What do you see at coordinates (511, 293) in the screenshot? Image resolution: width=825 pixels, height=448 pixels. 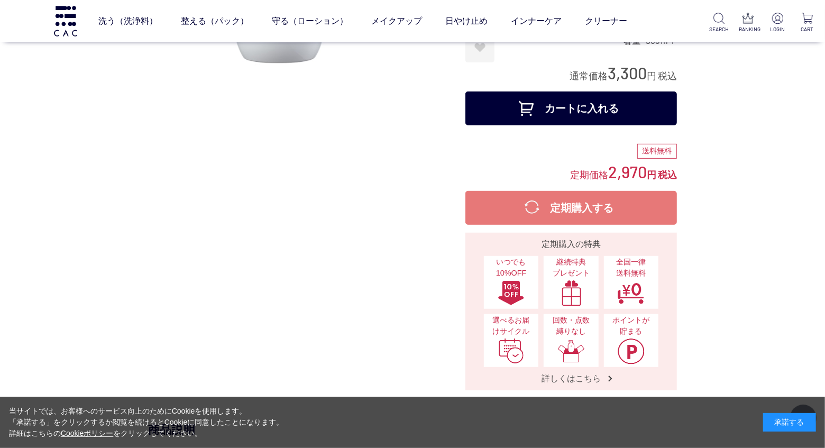 I see `img: いつでも10%OFF` at bounding box center [511, 293].